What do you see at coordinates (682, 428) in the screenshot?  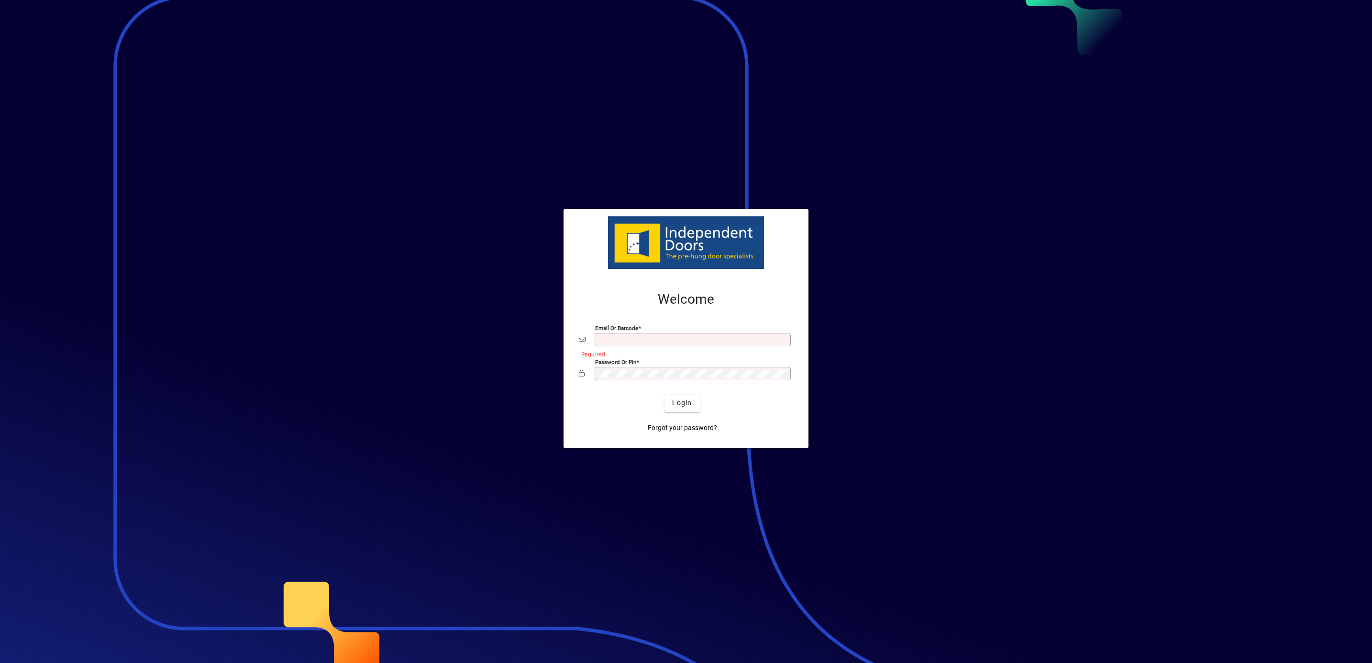 I see `span: Forgot your password?` at bounding box center [682, 428].